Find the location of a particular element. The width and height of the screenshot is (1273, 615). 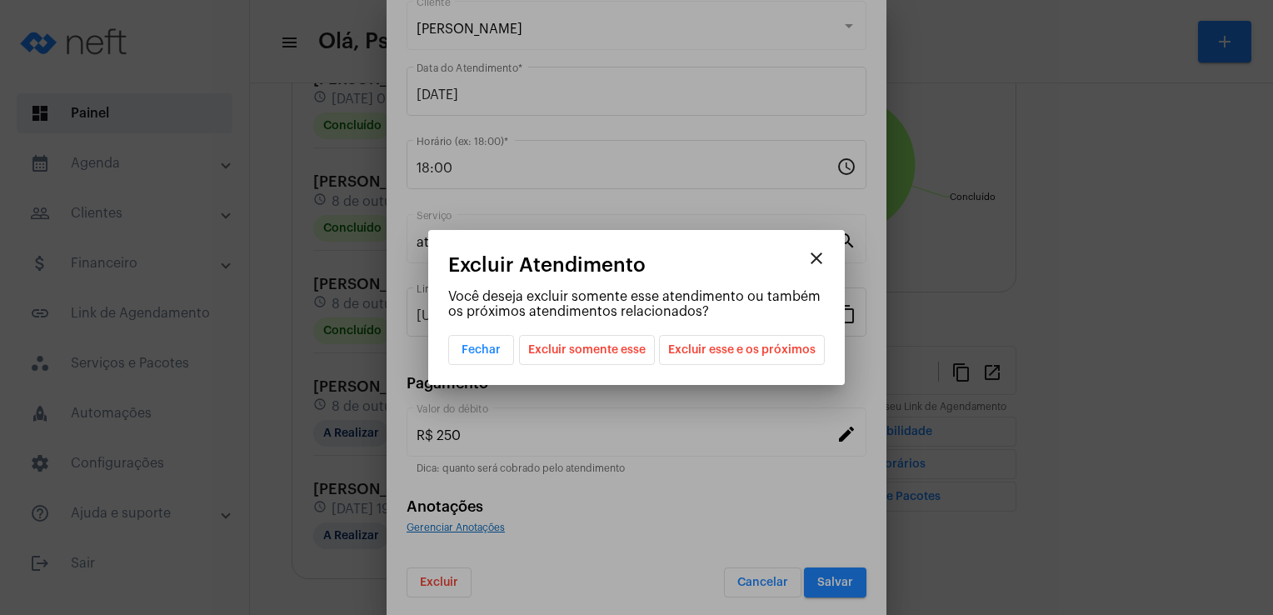

button: Excluir esse e os próximos is located at coordinates (742, 350).